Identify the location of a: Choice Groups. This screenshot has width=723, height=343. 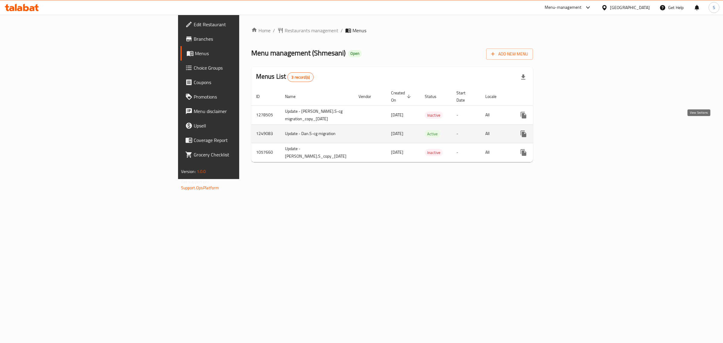
(240, 68).